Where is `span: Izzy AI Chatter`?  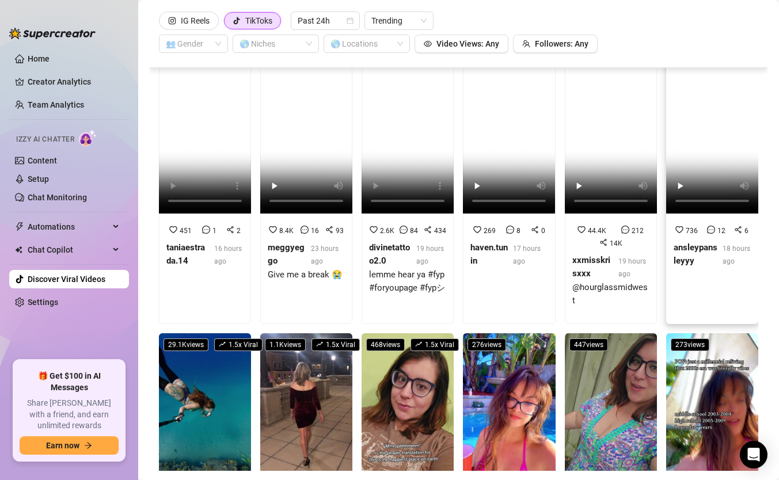 span: Izzy AI Chatter is located at coordinates (45, 139).